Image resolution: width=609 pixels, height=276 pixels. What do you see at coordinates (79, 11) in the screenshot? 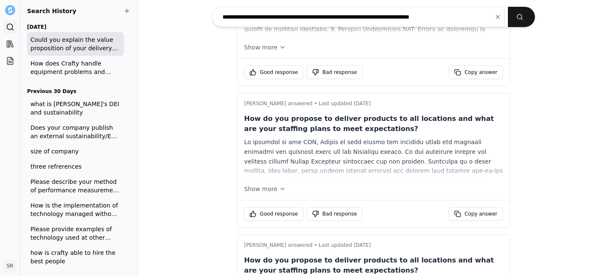
I see `h2: Search History` at bounding box center [79, 11].